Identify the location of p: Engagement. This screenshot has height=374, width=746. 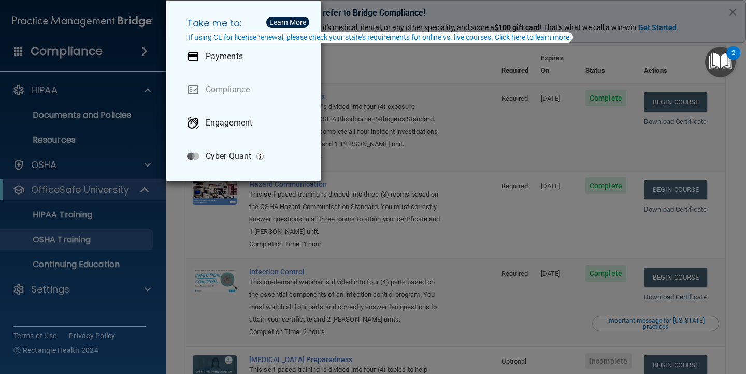
(229, 123).